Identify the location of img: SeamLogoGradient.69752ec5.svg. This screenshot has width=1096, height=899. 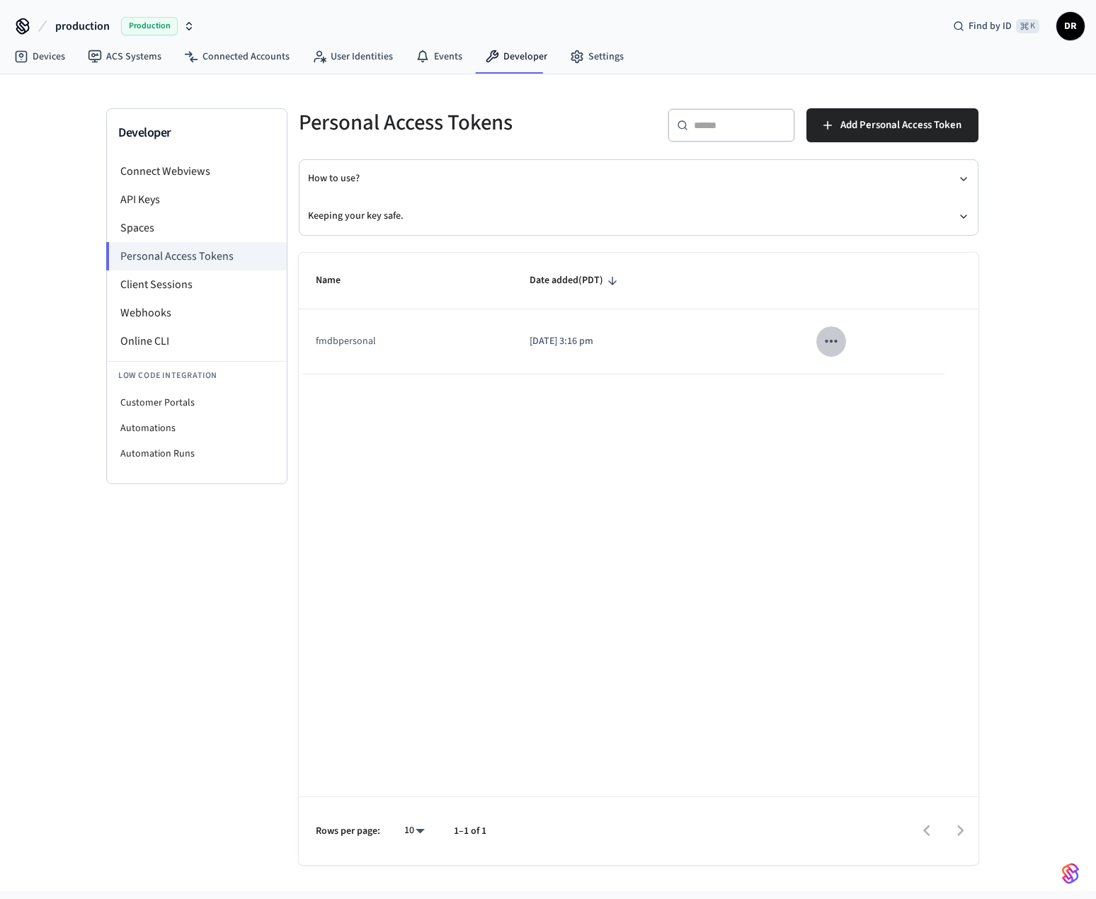
(1070, 873).